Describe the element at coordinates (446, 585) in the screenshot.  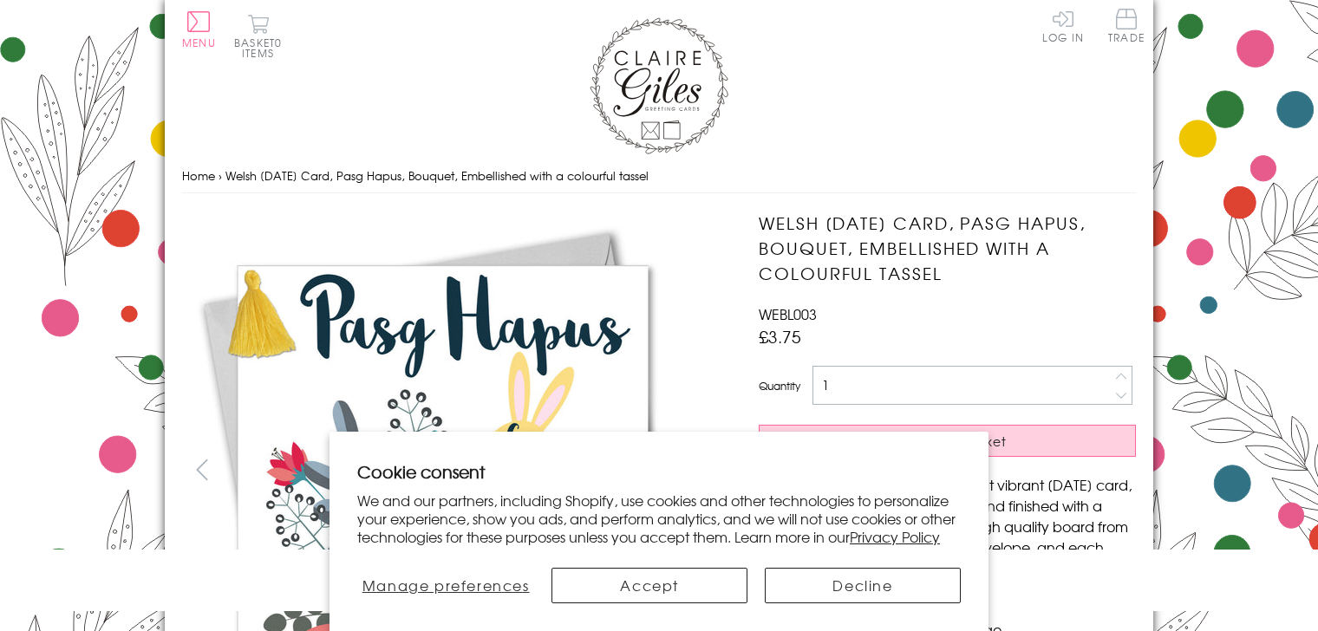
I see `span: Manage preferences` at that location.